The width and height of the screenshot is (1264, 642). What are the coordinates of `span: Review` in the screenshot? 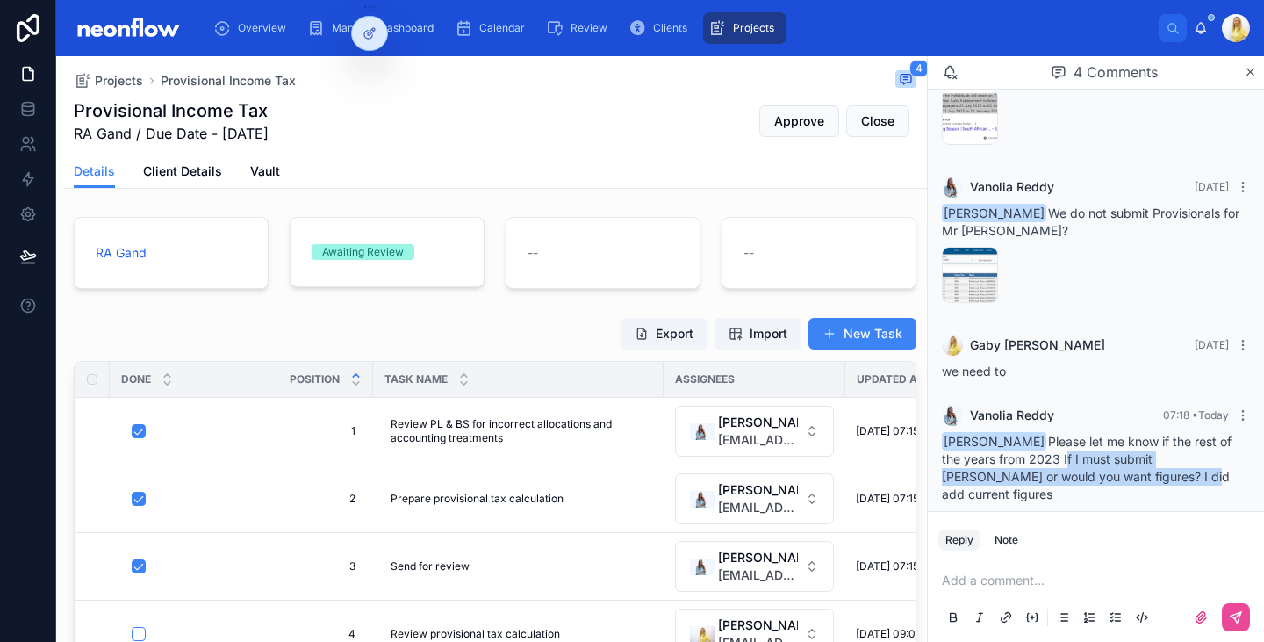 It's located at (589, 28).